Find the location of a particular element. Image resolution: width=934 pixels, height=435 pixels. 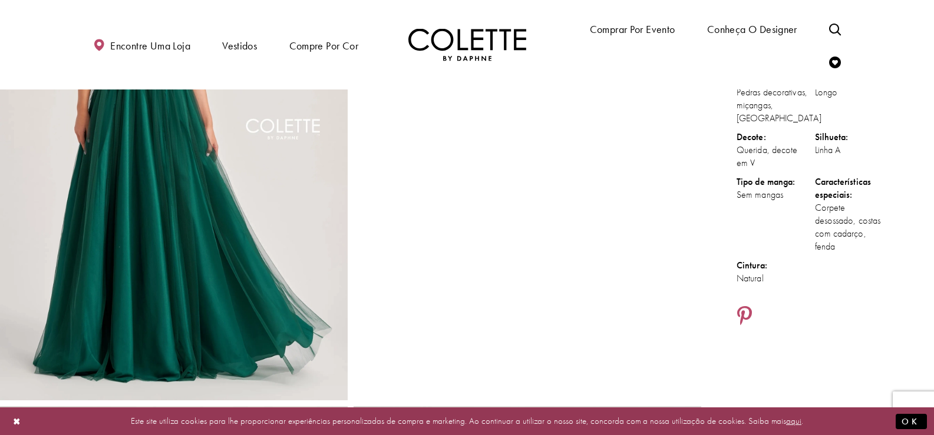

font: Silhueta: is located at coordinates (831, 137).